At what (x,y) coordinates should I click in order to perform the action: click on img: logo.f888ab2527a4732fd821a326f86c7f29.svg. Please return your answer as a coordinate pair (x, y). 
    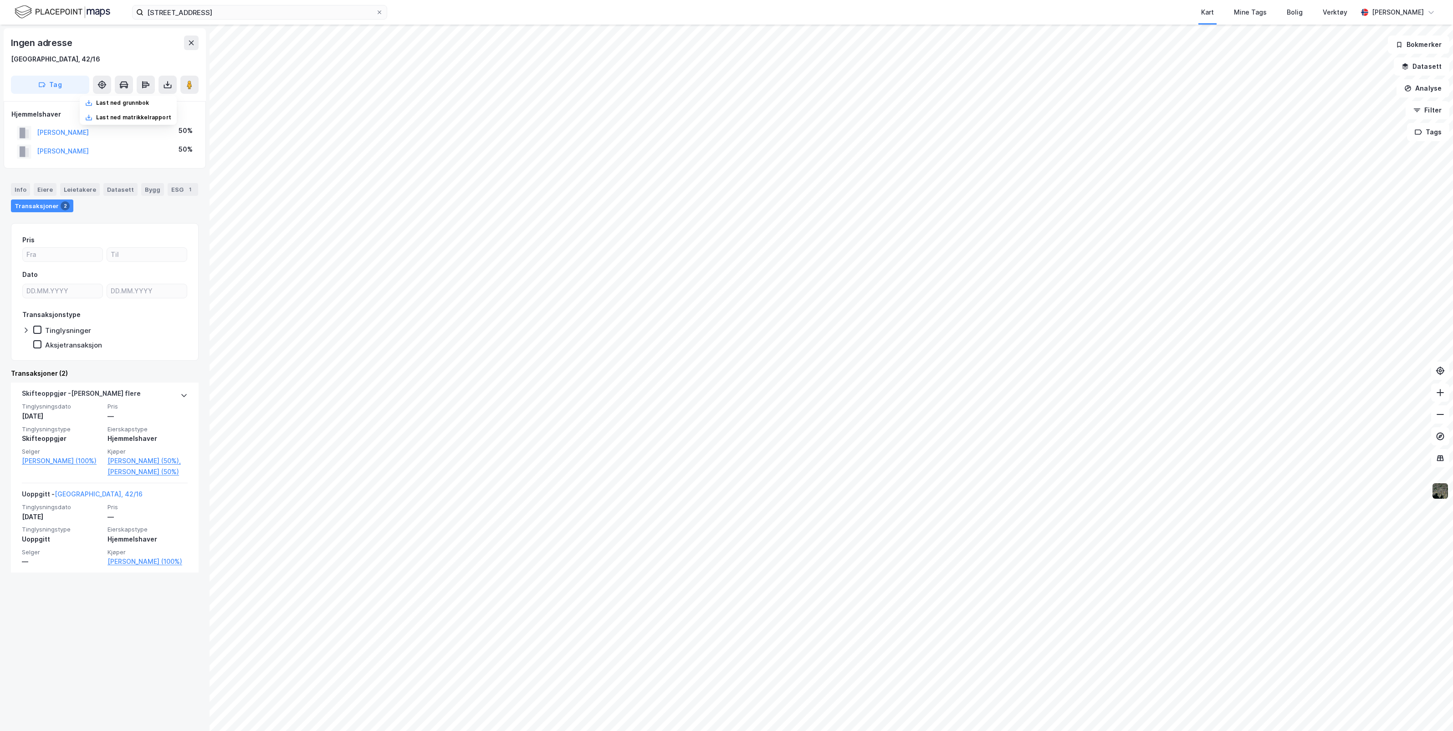
    Looking at the image, I should click on (62, 12).